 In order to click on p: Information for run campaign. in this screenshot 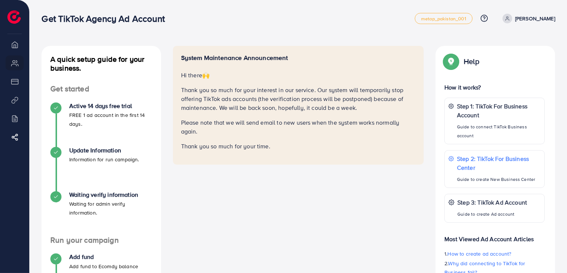, I will do `click(104, 160)`.